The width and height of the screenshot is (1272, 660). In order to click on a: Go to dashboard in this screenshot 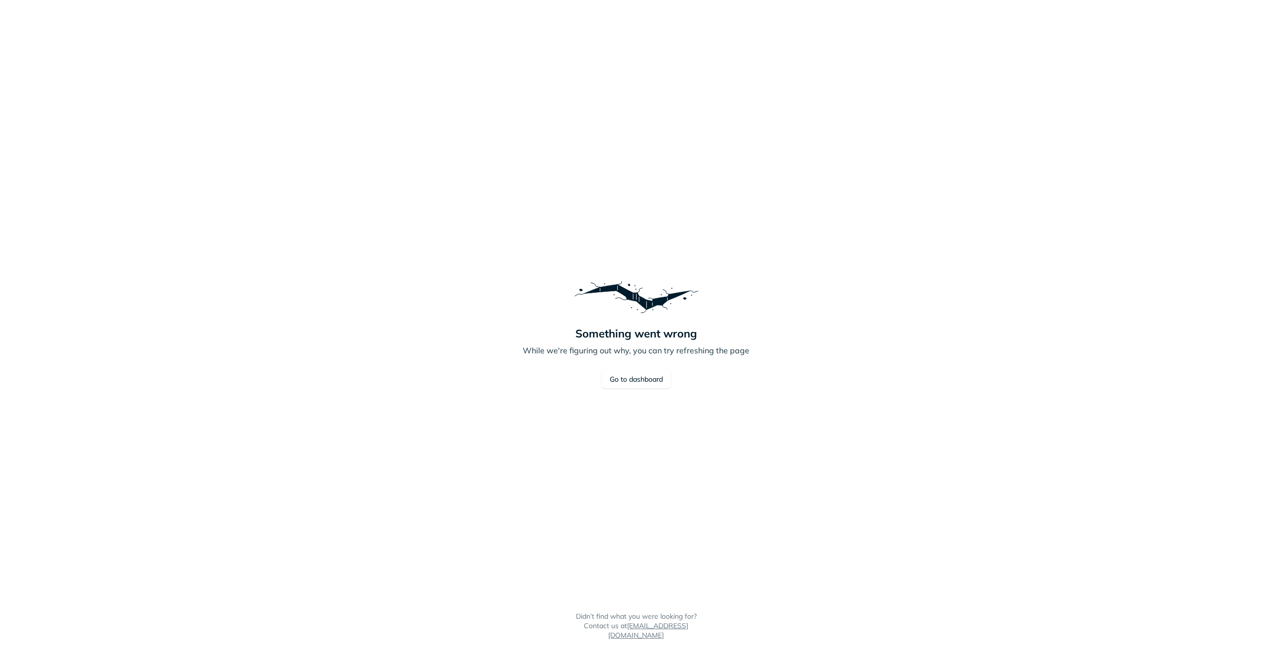, I will do `click(636, 379)`.